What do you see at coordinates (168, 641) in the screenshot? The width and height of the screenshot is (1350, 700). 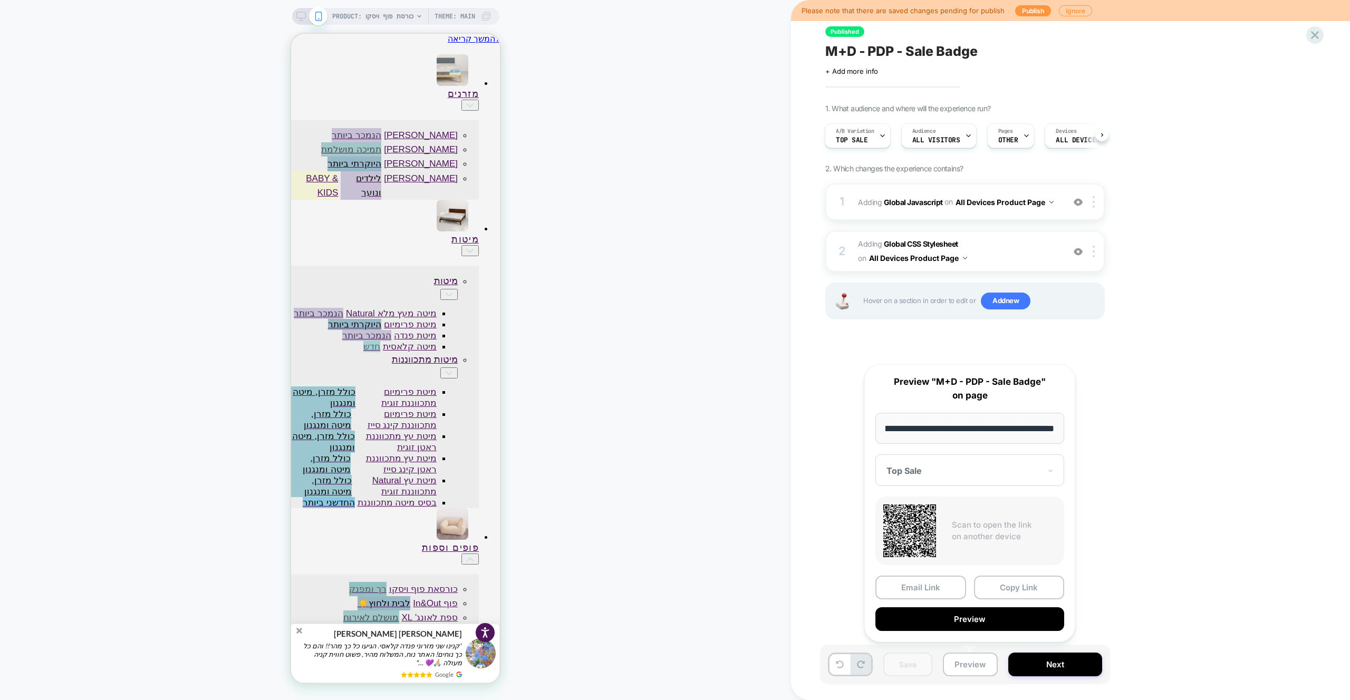 I see `img: provesource review source` at bounding box center [168, 641].